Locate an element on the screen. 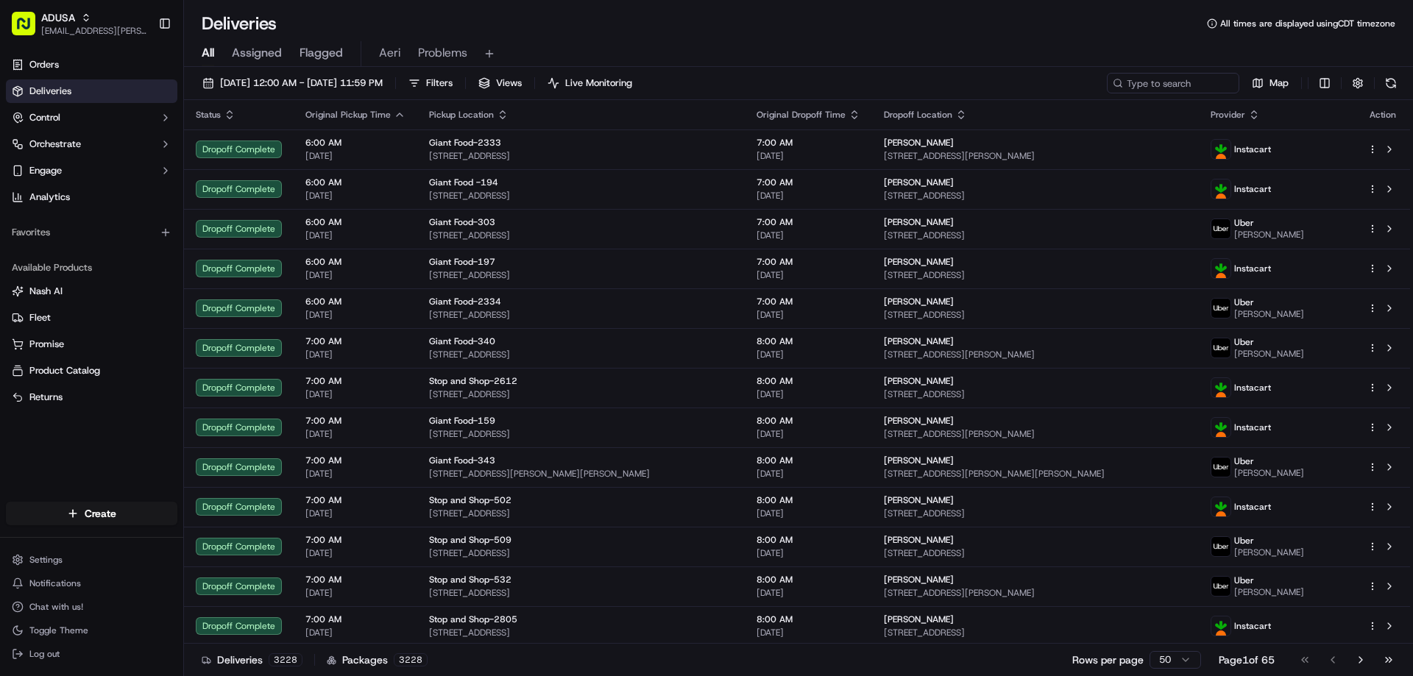  span: Dropoff Location is located at coordinates (918, 115).